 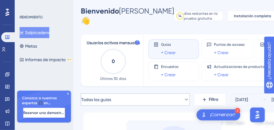 I want to click on div: RENDIMIENTO, so click(x=31, y=17).